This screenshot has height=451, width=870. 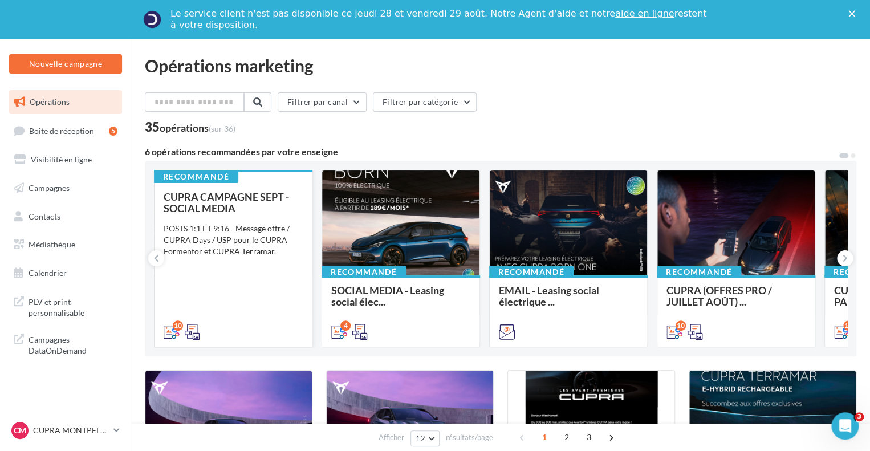 I want to click on span: SOCIAL MEDIA - Leasing social élec..., so click(x=387, y=296).